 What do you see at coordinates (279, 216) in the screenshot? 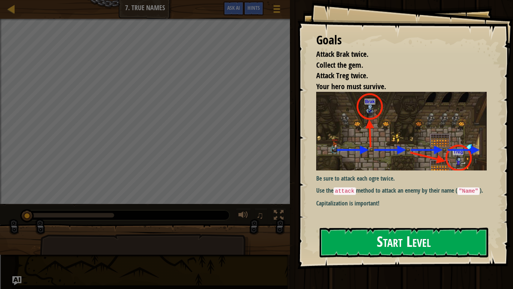
I see `button: Toggle fullscreen` at bounding box center [279, 216].